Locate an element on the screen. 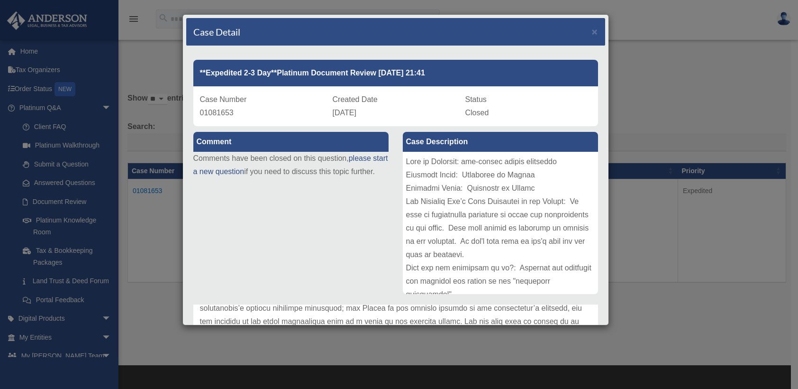 The width and height of the screenshot is (798, 389). label: Comment is located at coordinates (291, 142).